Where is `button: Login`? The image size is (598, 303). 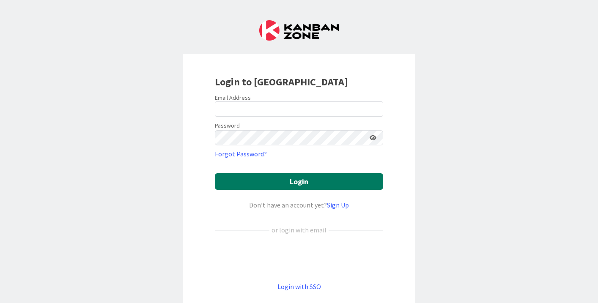
button: Login is located at coordinates (299, 181).